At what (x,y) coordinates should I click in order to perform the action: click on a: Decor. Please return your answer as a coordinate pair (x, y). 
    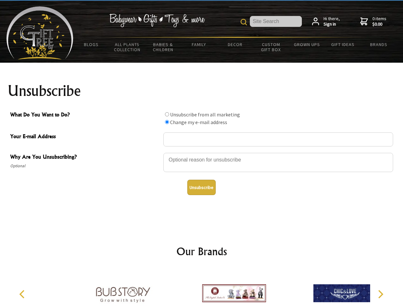
    Looking at the image, I should click on (235, 44).